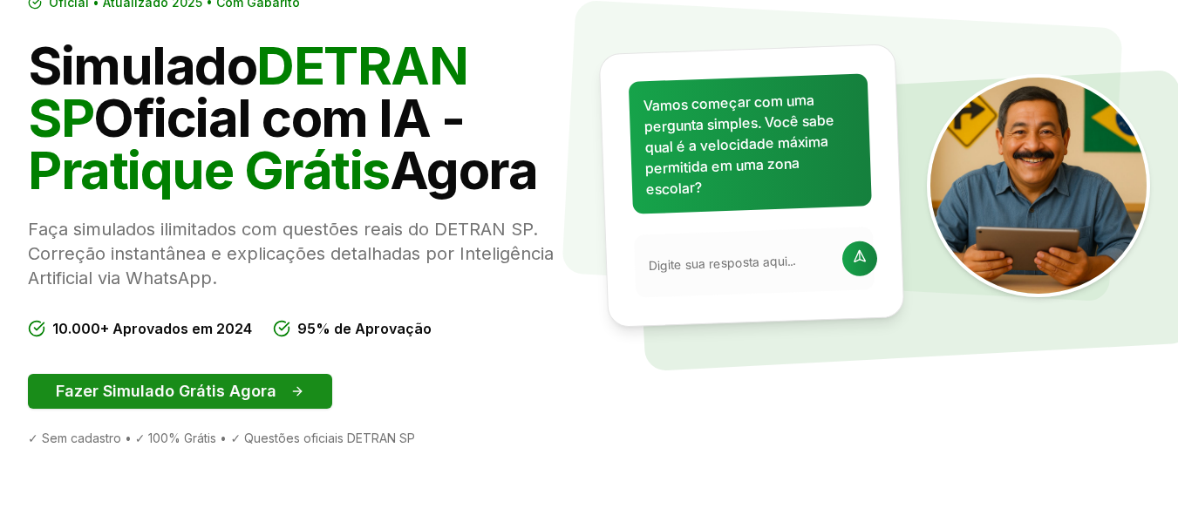 This screenshot has width=1178, height=529. Describe the element at coordinates (152, 329) in the screenshot. I see `span: 10.000+ Aprovados em 2024` at that location.